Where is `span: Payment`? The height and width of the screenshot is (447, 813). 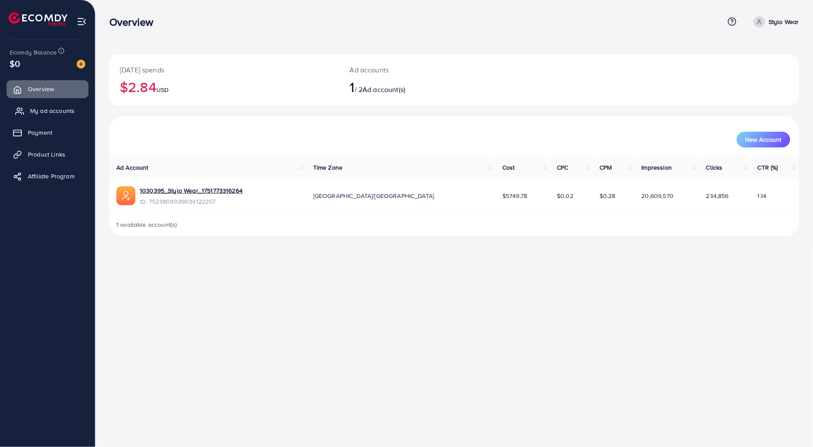
span: Payment is located at coordinates (40, 133).